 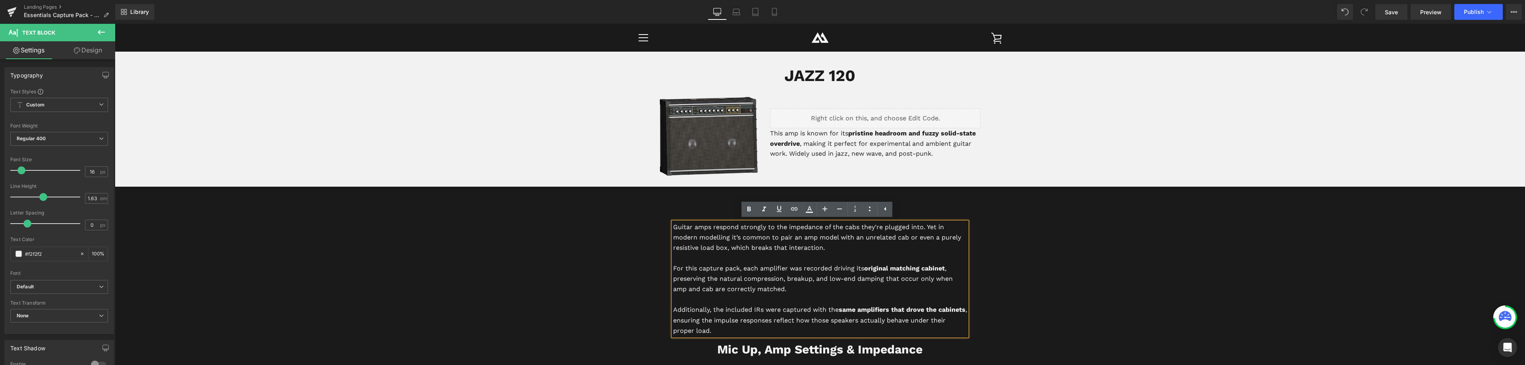 What do you see at coordinates (787, 286) in the screenshot?
I see `strong: same amplifiers that drove the cabinets` at bounding box center [787, 286].